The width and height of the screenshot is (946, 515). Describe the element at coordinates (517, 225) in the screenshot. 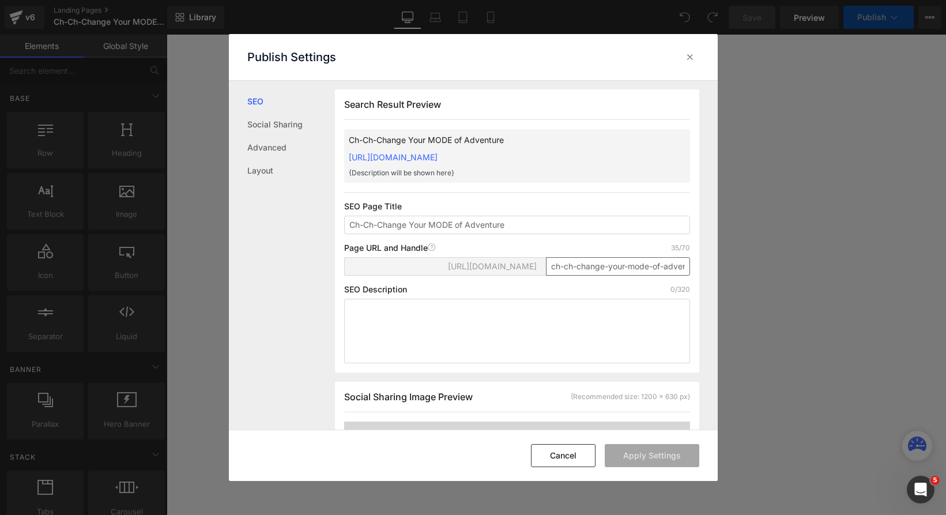

I see `input: Enter your page title...` at that location.